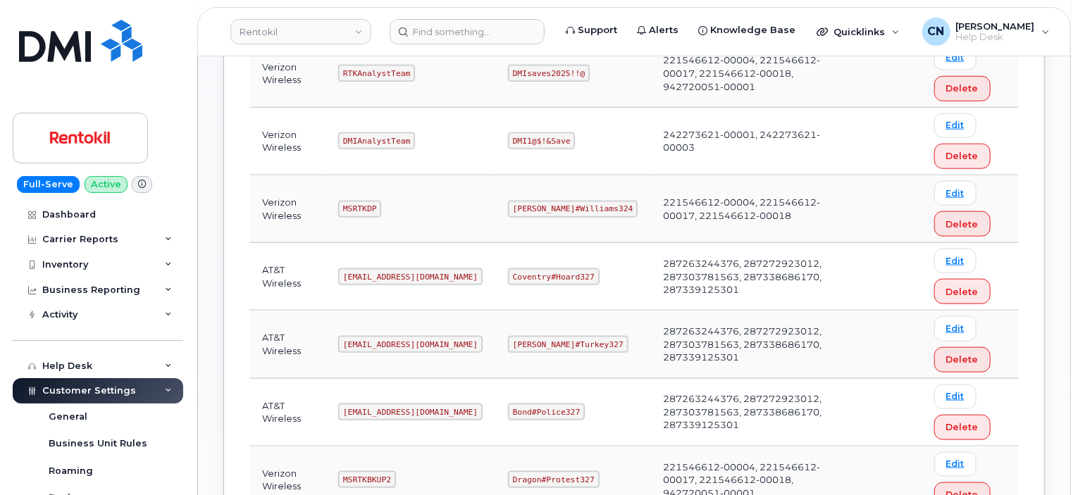 This screenshot has width=1078, height=495. I want to click on div: Connor Nguyen, so click(986, 32).